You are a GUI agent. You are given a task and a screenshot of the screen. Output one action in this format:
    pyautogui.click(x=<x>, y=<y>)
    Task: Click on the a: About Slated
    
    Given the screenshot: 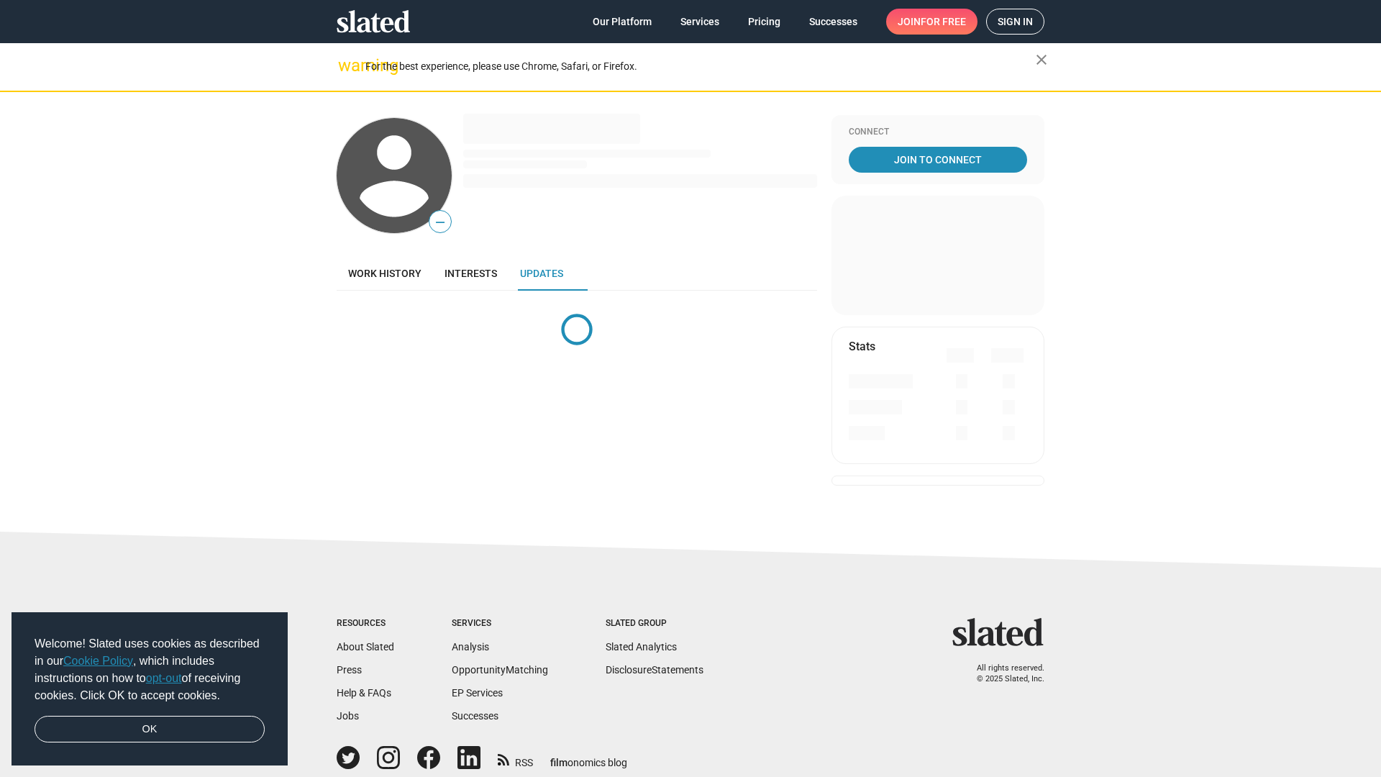 What is the action you would take?
    pyautogui.click(x=365, y=647)
    